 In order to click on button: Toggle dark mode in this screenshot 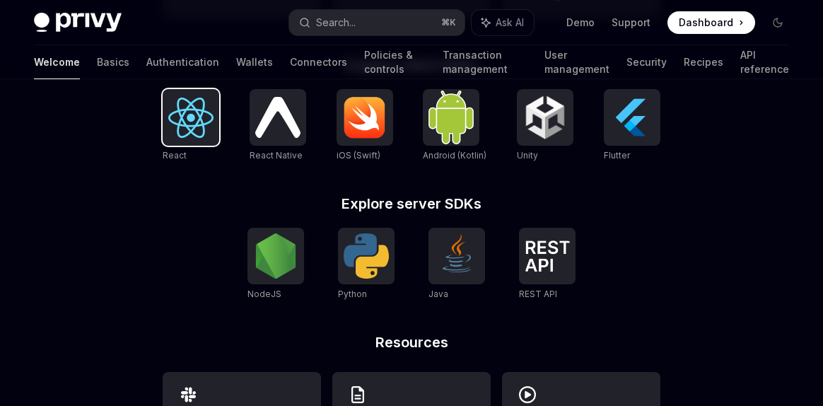, I will do `click(778, 23)`.